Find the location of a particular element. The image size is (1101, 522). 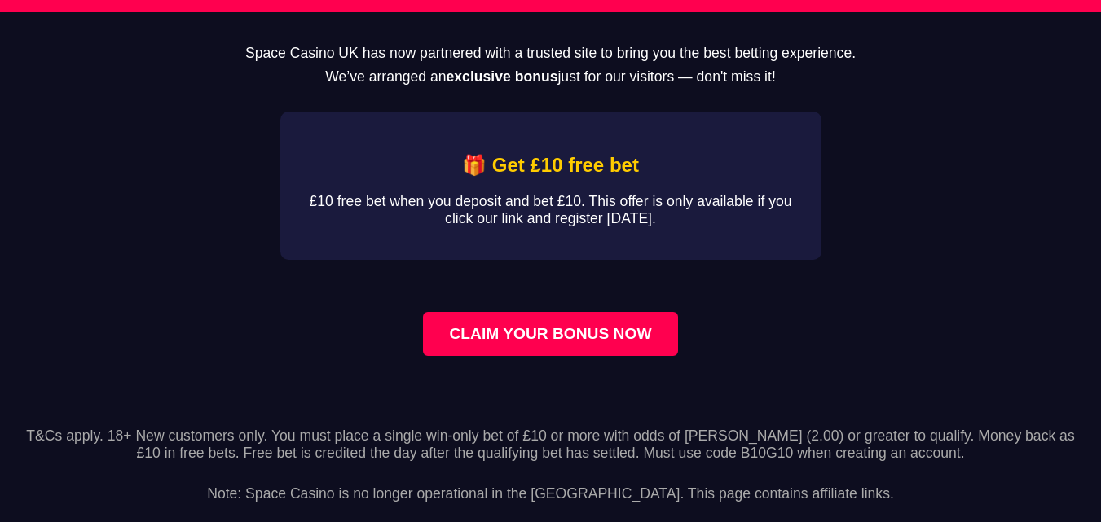

h2: 🎁 Get £10 free bet is located at coordinates (551, 165).